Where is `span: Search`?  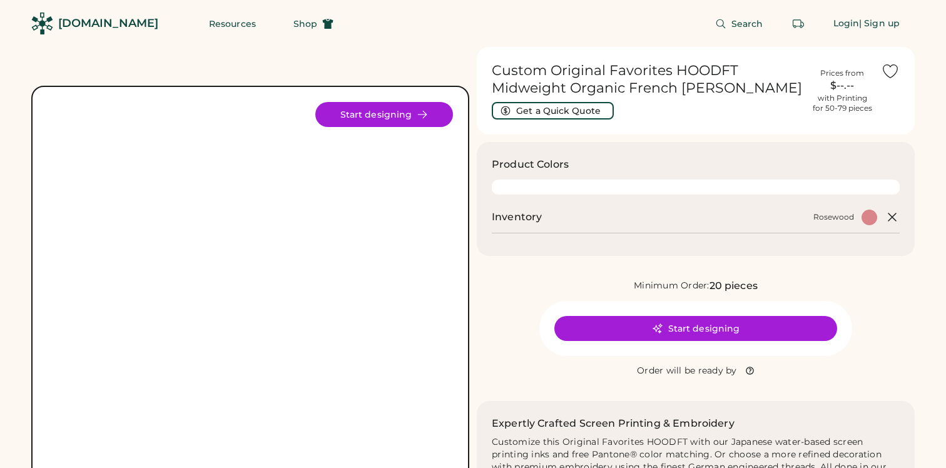 span: Search is located at coordinates (747, 24).